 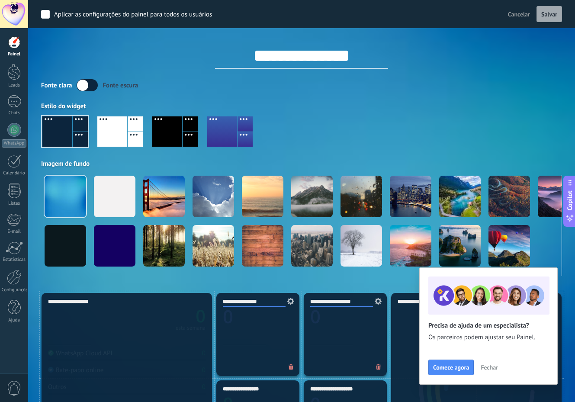 What do you see at coordinates (488, 325) in the screenshot?
I see `h2: Precisa de ajuda de um especialista?` at bounding box center [488, 325].